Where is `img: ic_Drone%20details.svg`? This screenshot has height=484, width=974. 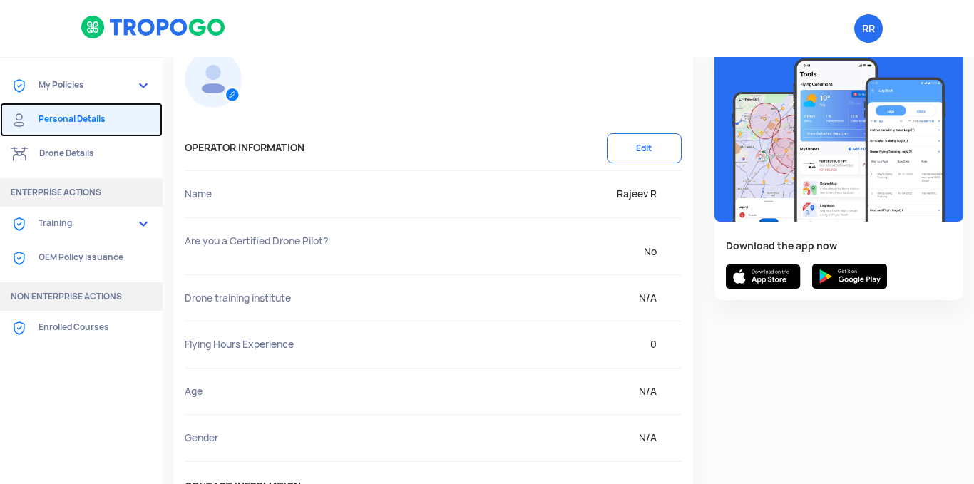 img: ic_Drone%20details.svg is located at coordinates (19, 154).